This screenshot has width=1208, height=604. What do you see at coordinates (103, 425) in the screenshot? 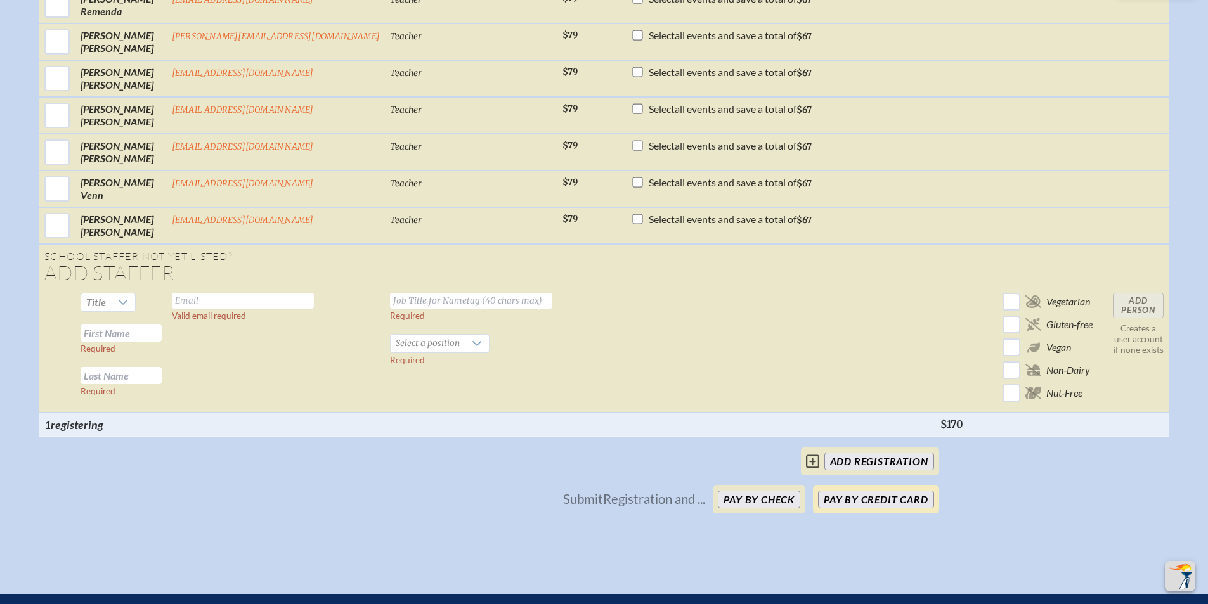
I see `th: 1` at bounding box center [103, 425].